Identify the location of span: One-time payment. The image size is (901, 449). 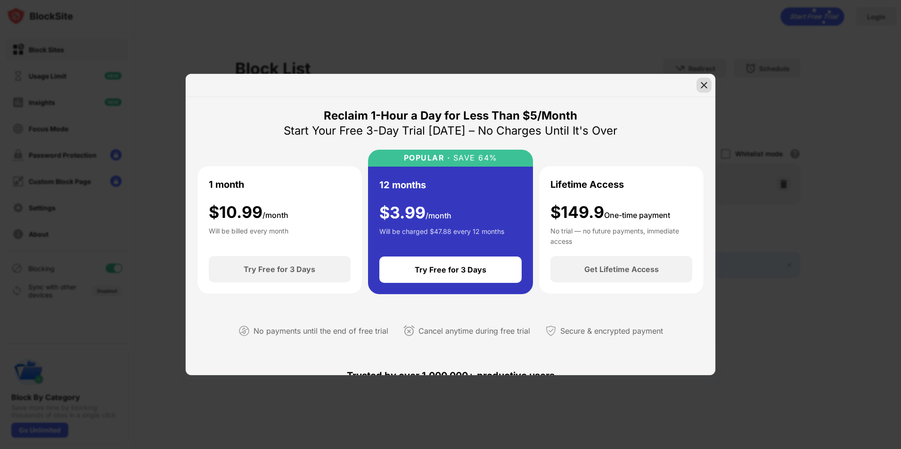
(637, 215).